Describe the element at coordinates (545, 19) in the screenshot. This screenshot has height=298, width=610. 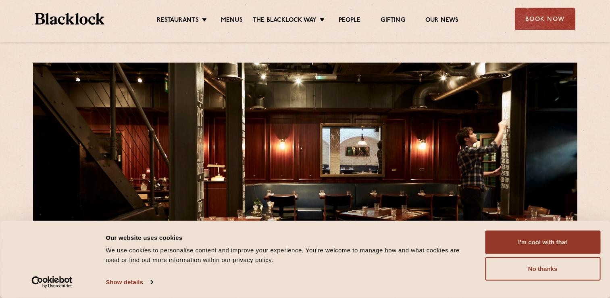
I see `div: Book Now` at that location.